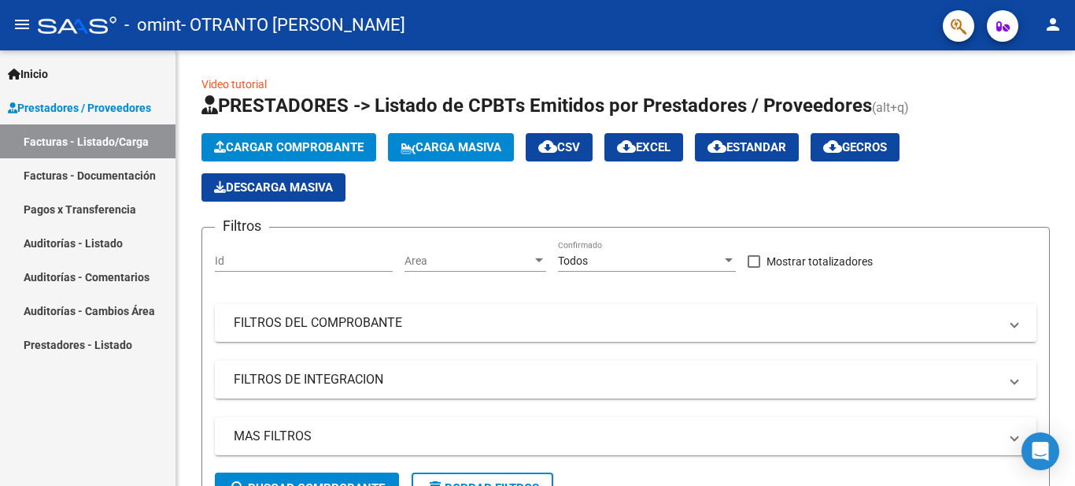 The height and width of the screenshot is (486, 1075). What do you see at coordinates (289, 147) in the screenshot?
I see `span: Cargar Comprobante` at bounding box center [289, 147].